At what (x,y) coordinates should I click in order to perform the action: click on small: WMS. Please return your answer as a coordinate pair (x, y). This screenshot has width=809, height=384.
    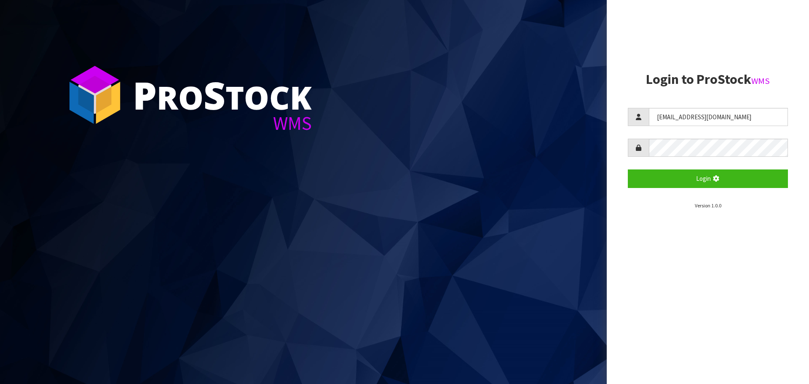
    Looking at the image, I should click on (760, 81).